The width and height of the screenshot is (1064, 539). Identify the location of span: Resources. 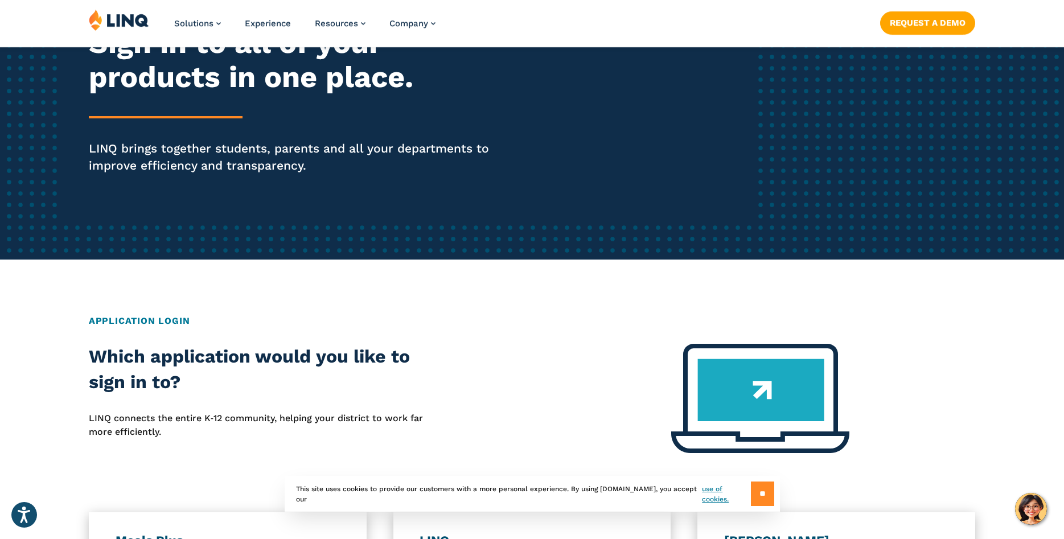
(336, 23).